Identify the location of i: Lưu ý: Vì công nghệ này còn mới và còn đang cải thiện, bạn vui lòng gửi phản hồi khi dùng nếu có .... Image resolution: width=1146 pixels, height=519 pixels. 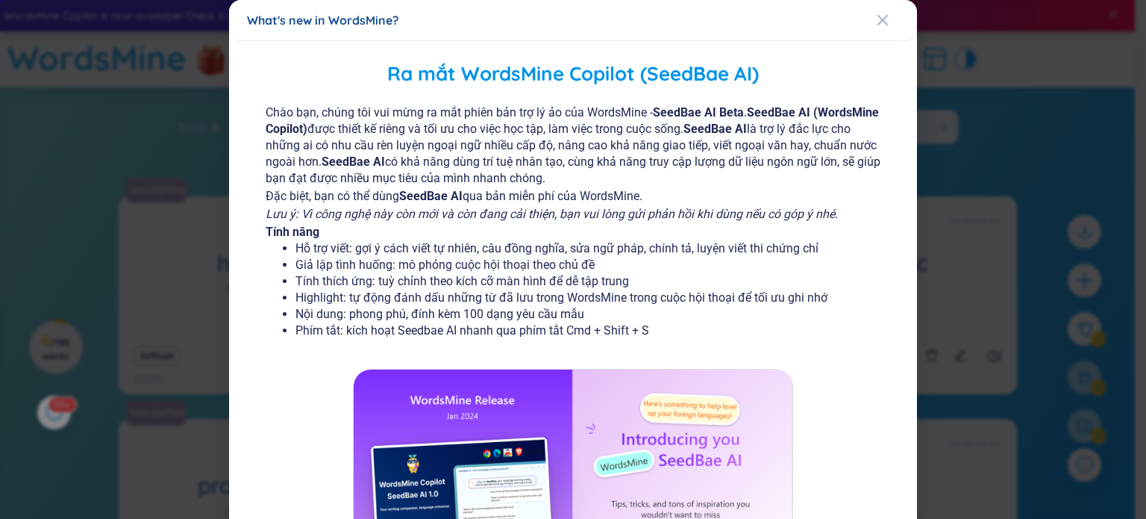
(552, 213).